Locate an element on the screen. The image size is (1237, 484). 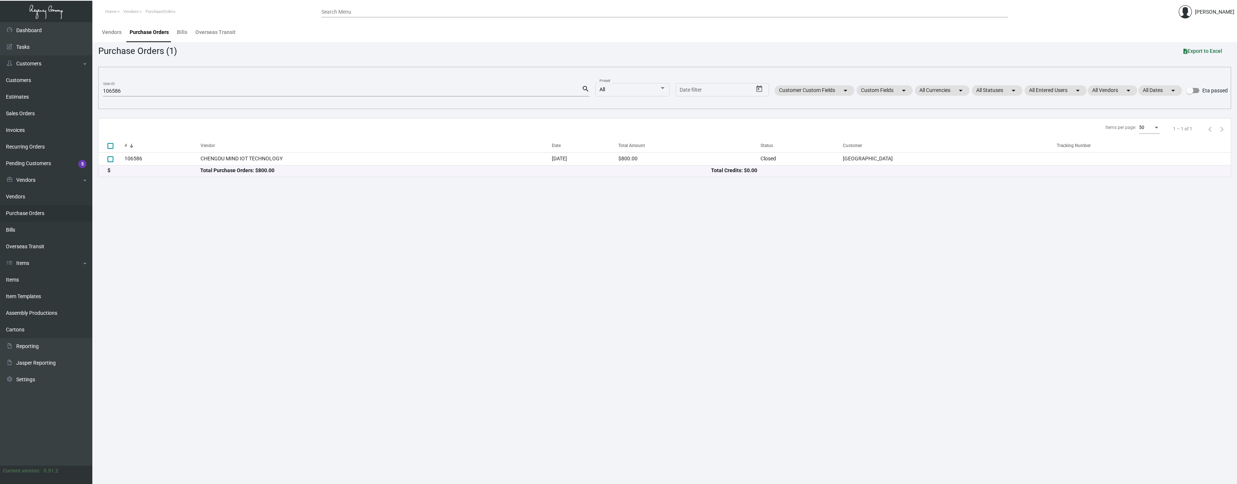
span: 50 is located at coordinates (1141, 127).